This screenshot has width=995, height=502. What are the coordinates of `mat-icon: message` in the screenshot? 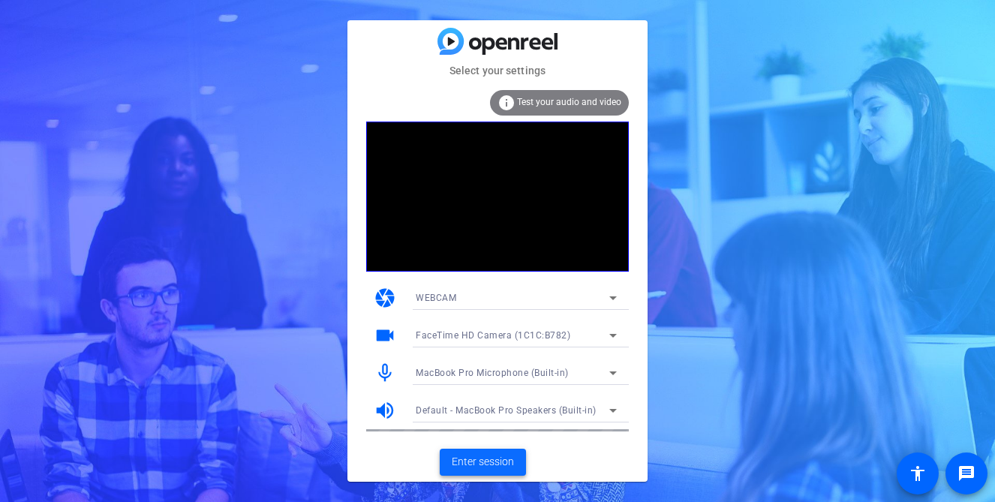 It's located at (967, 474).